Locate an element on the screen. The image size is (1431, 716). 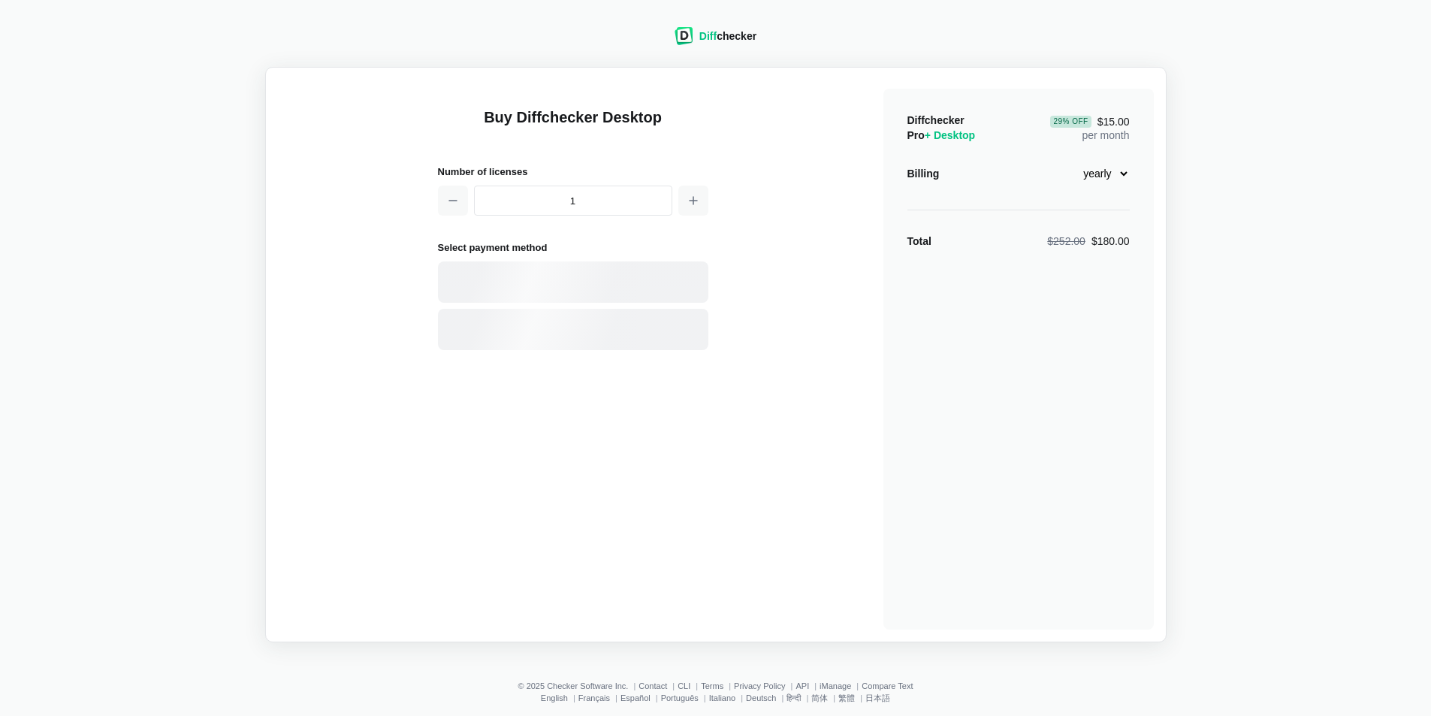
a: Italiano is located at coordinates (722, 698).